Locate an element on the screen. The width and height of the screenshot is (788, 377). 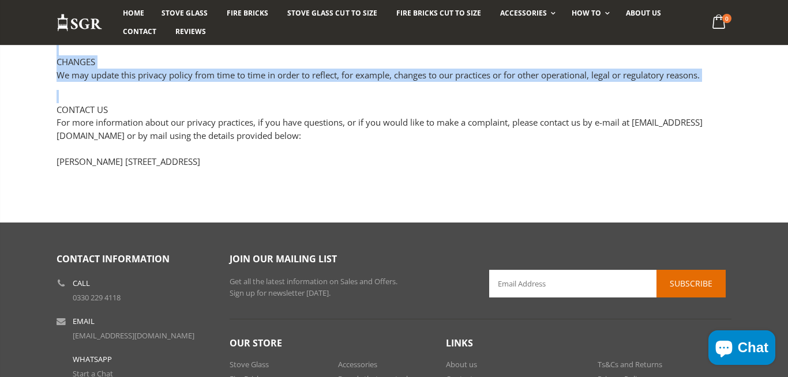
span: Fire Bricks is located at coordinates (248, 13).